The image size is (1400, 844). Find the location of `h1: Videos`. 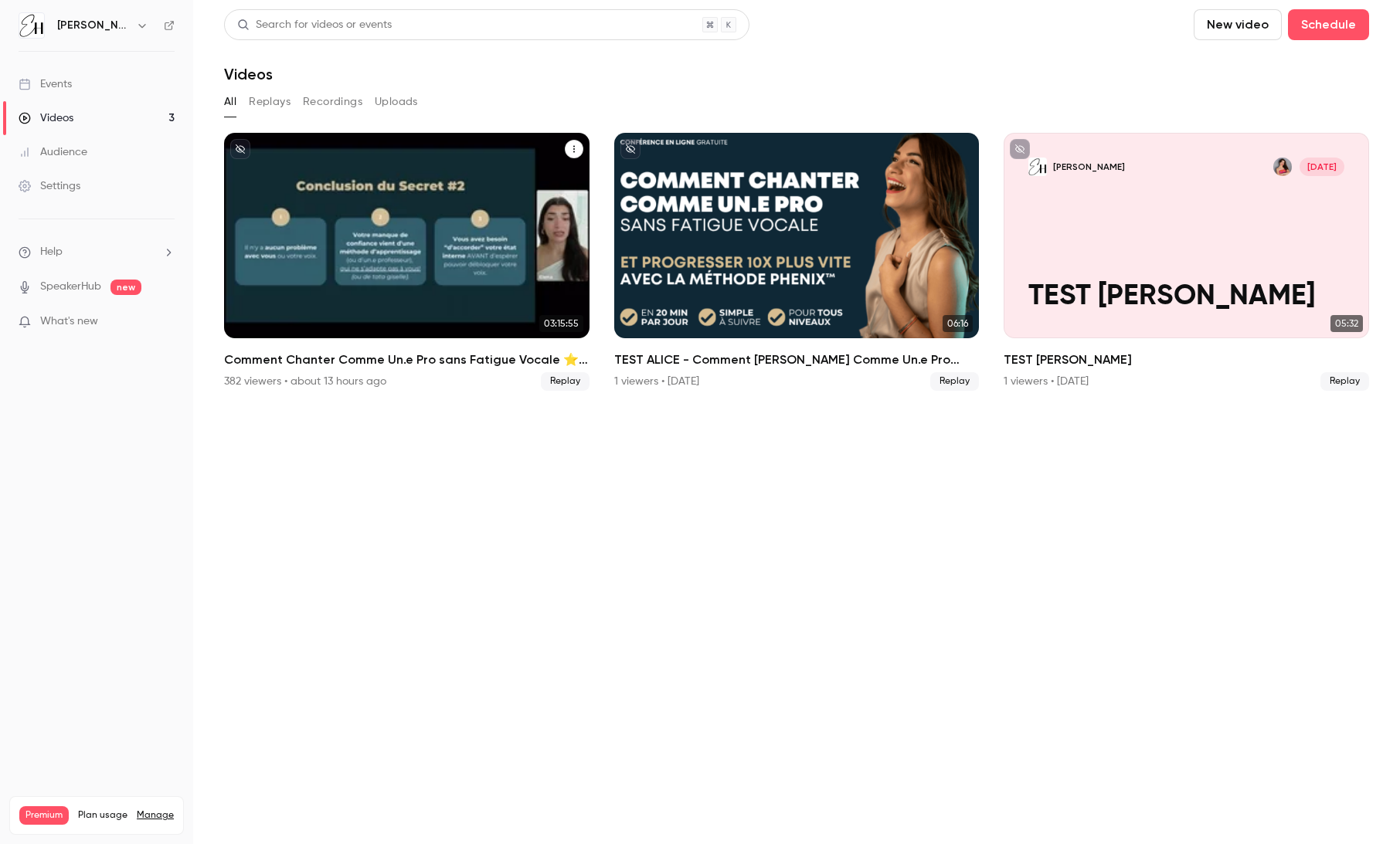

h1: Videos is located at coordinates (247, 74).